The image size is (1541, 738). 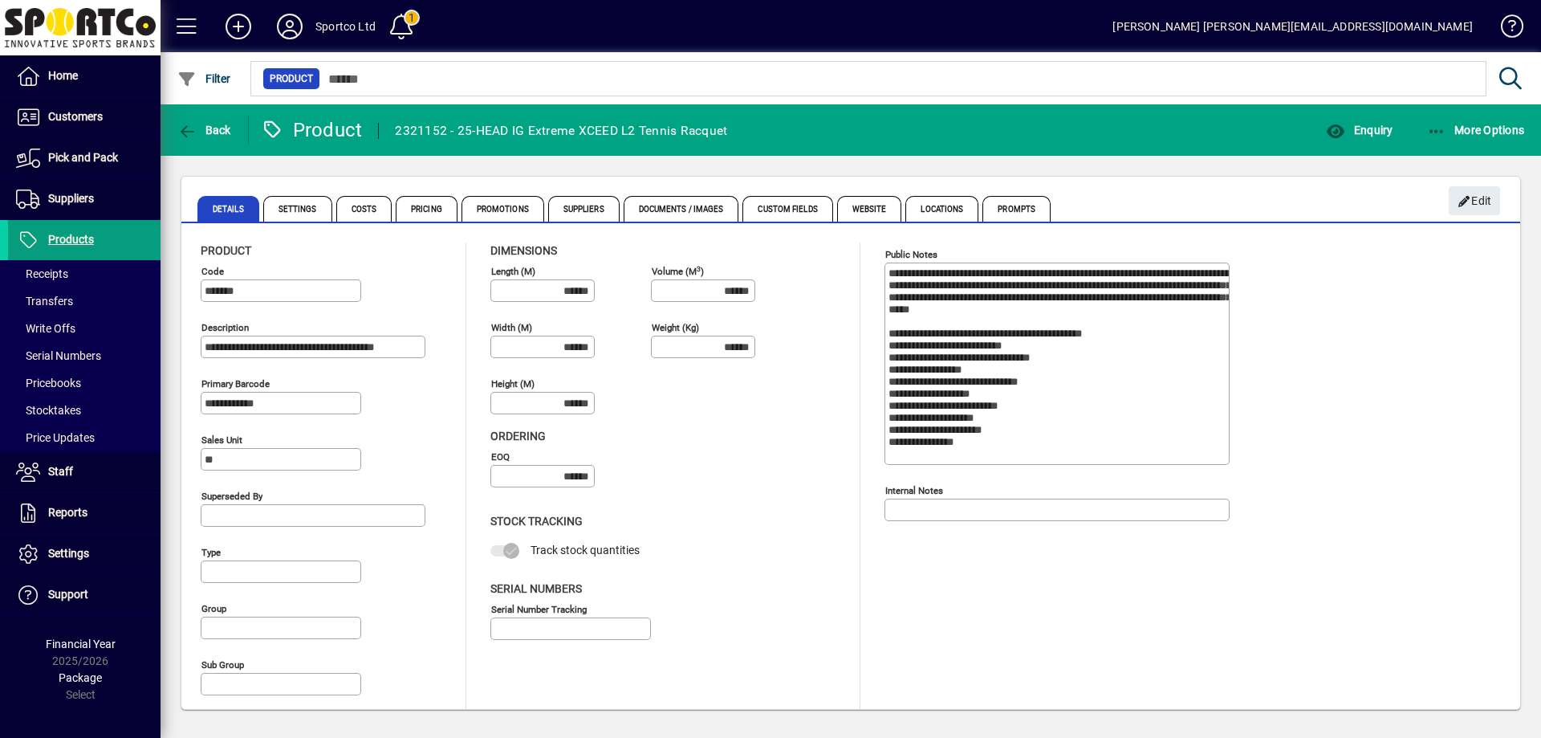 What do you see at coordinates (311, 130) in the screenshot?
I see `div: Product` at bounding box center [311, 130].